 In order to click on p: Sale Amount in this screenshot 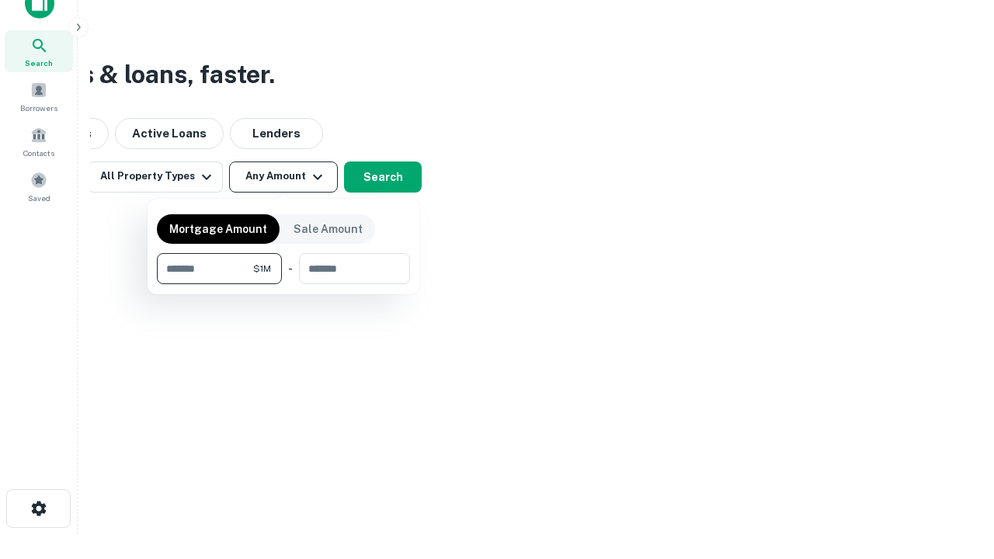, I will do `click(328, 229)`.